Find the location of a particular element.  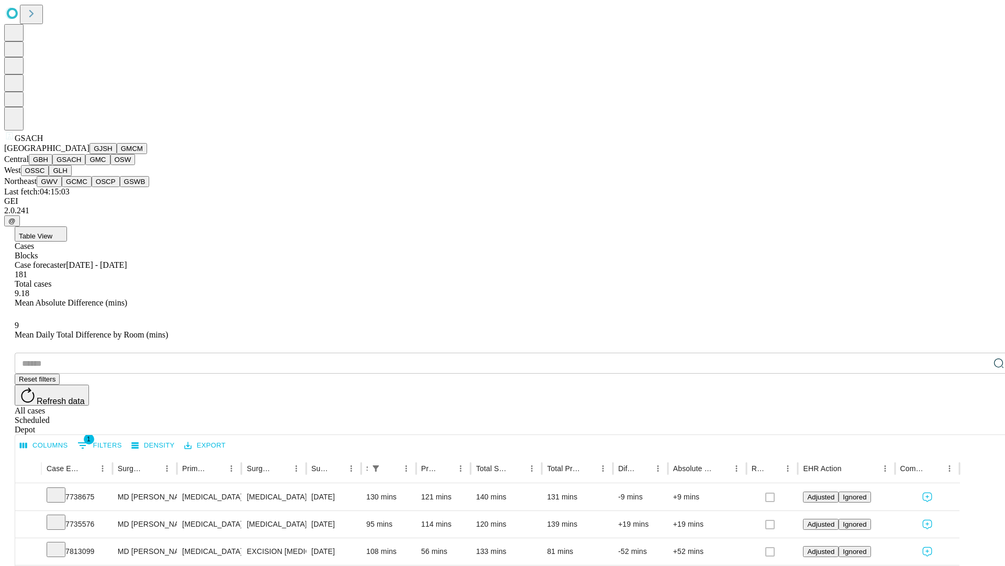

div: 131 mins is located at coordinates (578, 496).